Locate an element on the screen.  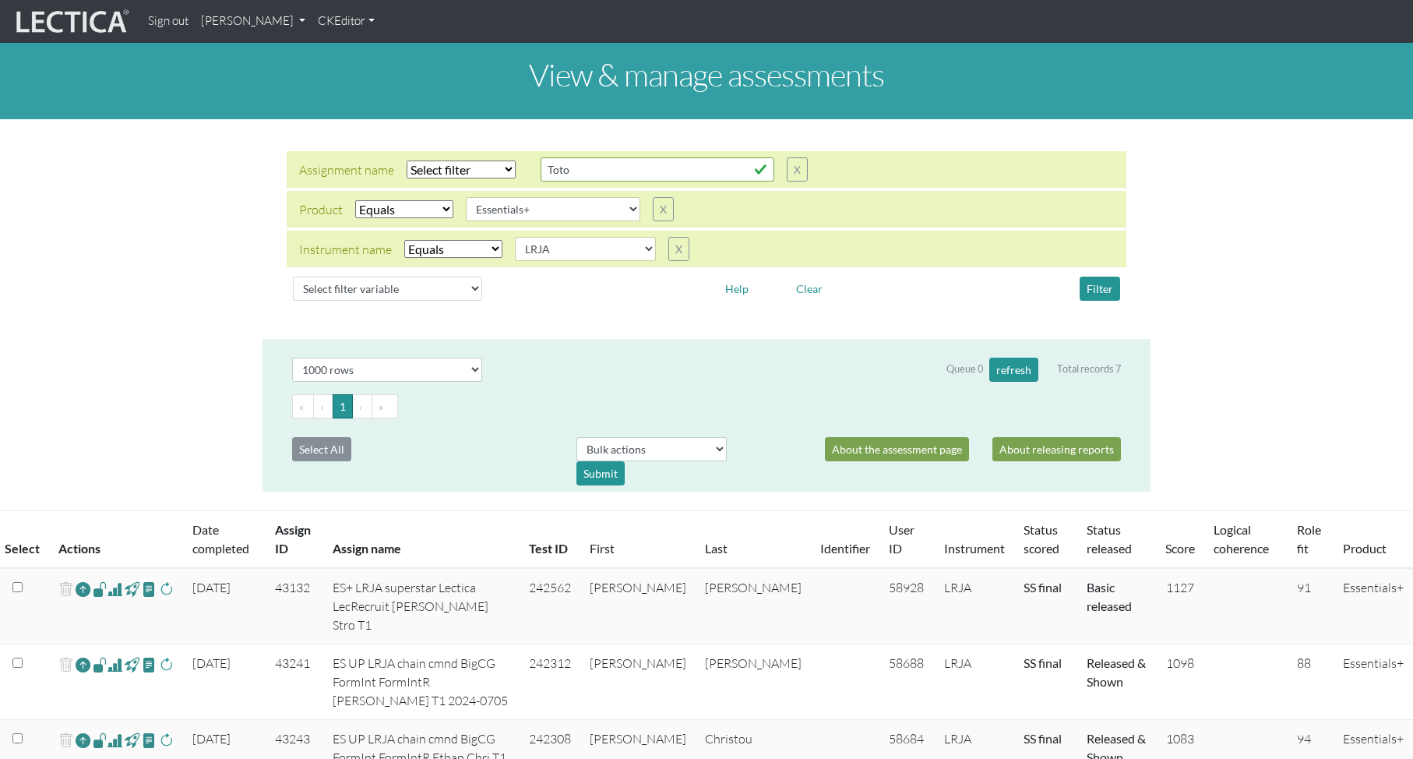
span: 88 is located at coordinates (1304, 663).